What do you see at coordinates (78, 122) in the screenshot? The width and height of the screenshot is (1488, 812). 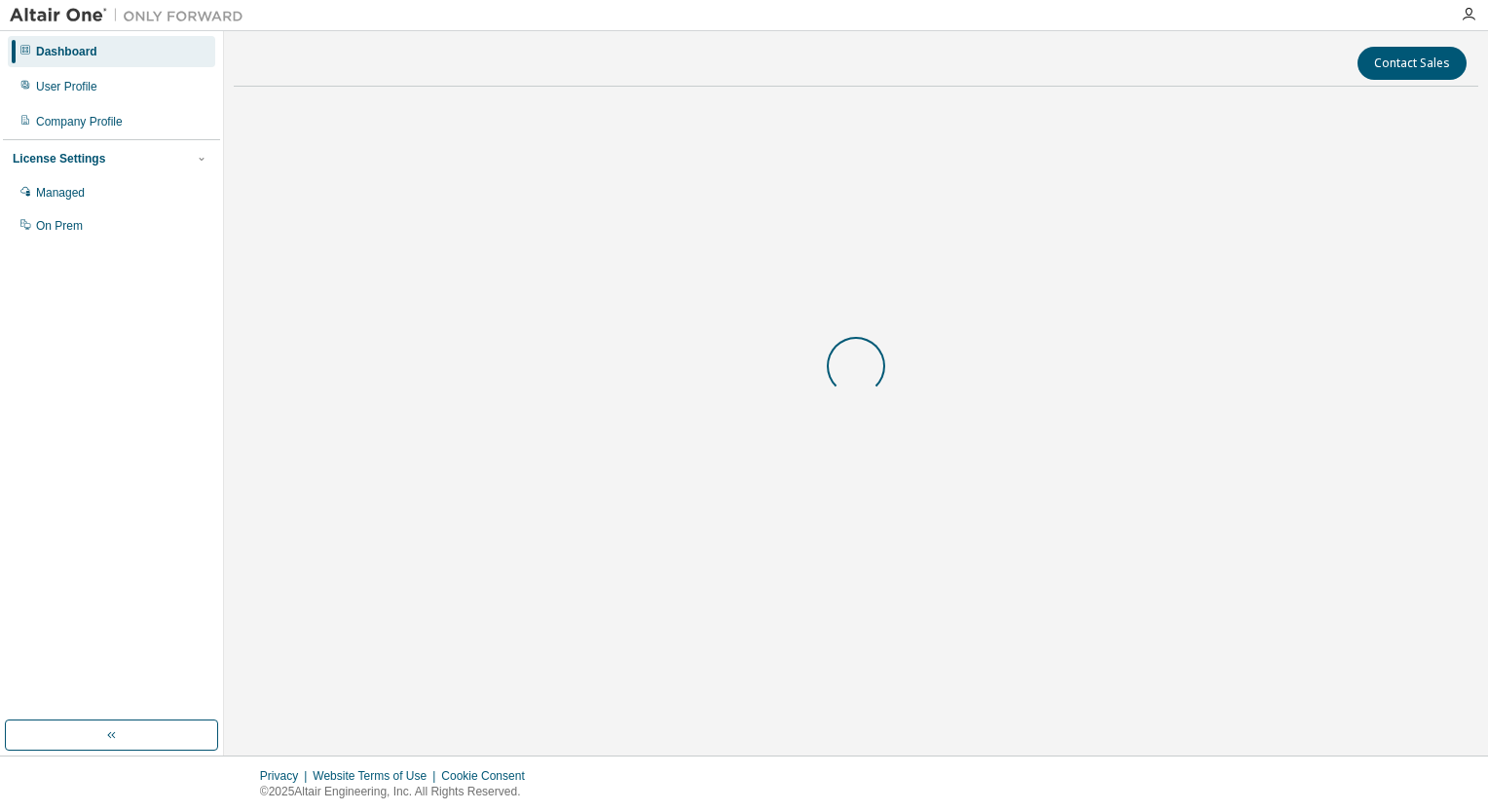 I see `div: Company Profile` at bounding box center [78, 122].